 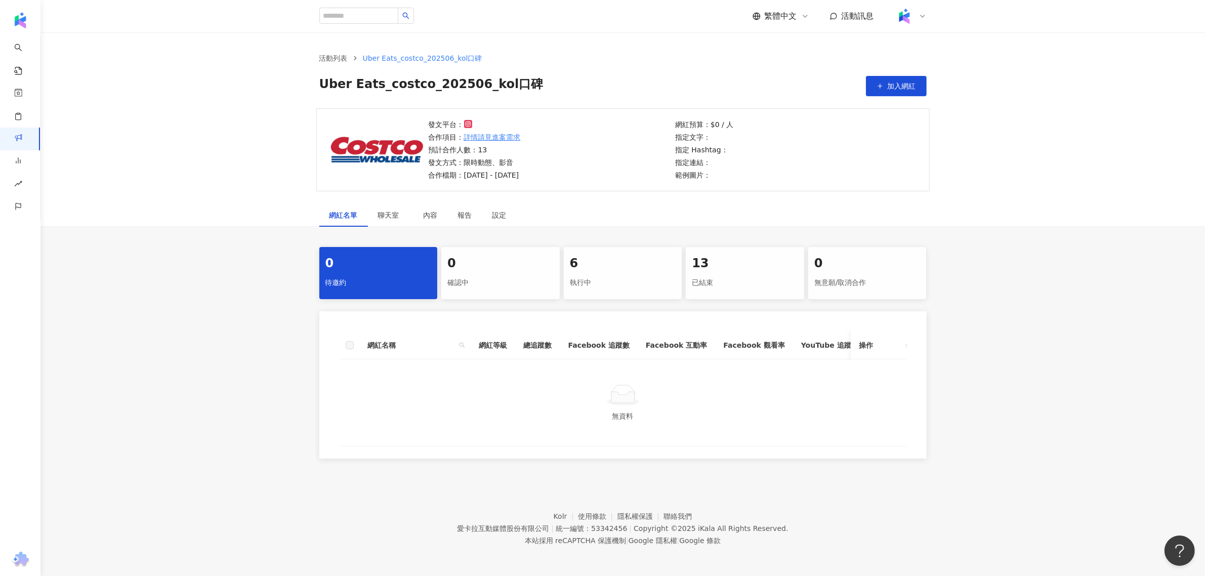 I want to click on div: 無資料, so click(x=623, y=416).